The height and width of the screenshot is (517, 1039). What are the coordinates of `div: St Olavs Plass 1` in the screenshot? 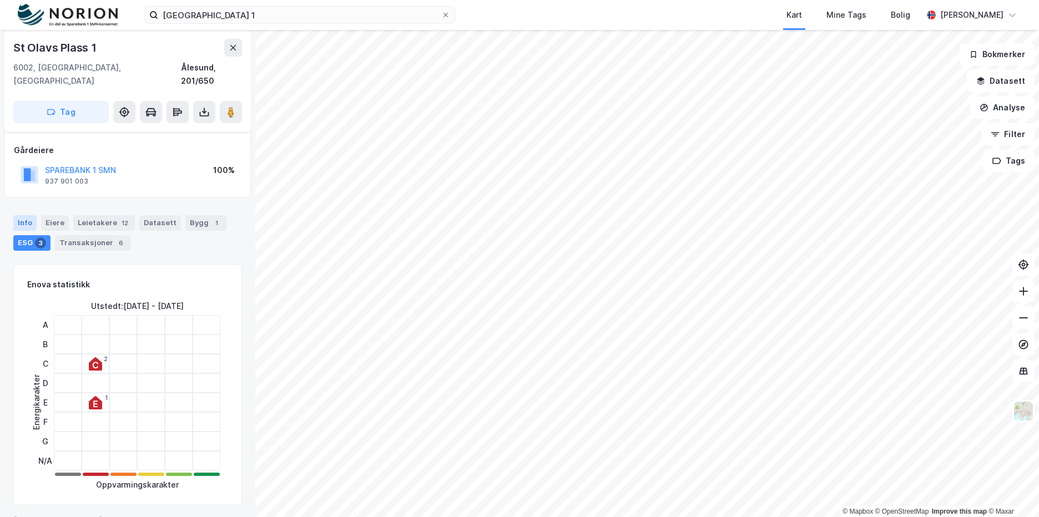 It's located at (56, 48).